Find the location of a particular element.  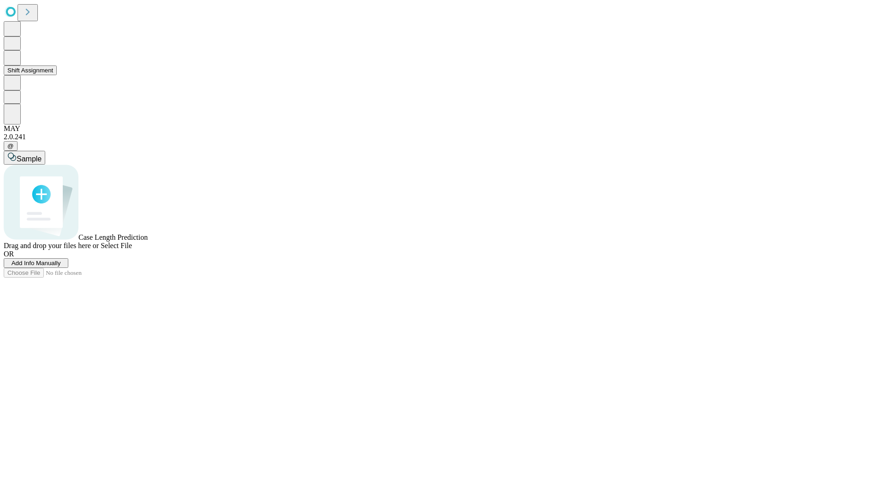

span: OR is located at coordinates (9, 254).